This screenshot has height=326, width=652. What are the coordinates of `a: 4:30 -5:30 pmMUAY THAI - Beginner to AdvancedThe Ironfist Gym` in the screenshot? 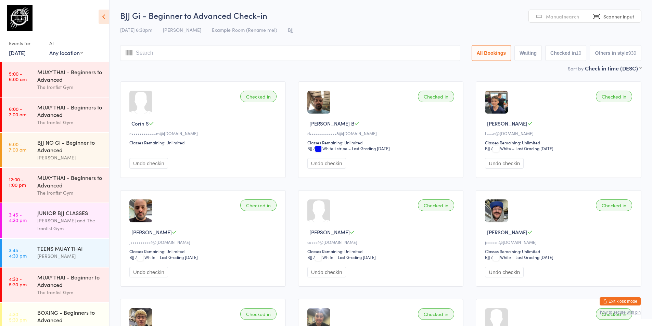 It's located at (55, 285).